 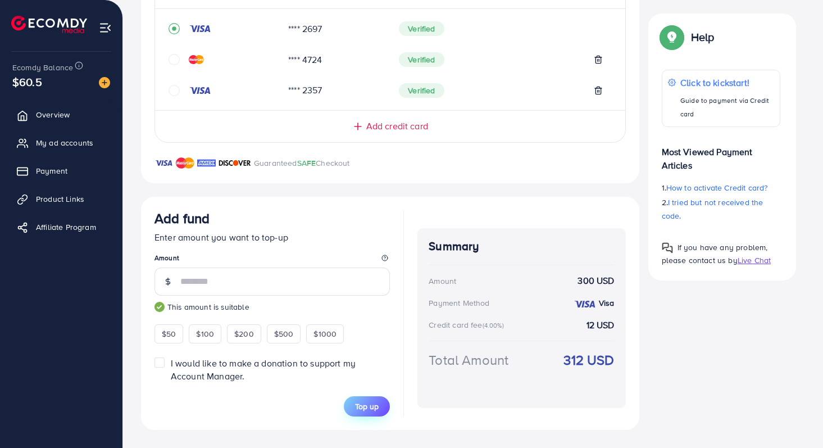 I want to click on p: Help, so click(x=703, y=37).